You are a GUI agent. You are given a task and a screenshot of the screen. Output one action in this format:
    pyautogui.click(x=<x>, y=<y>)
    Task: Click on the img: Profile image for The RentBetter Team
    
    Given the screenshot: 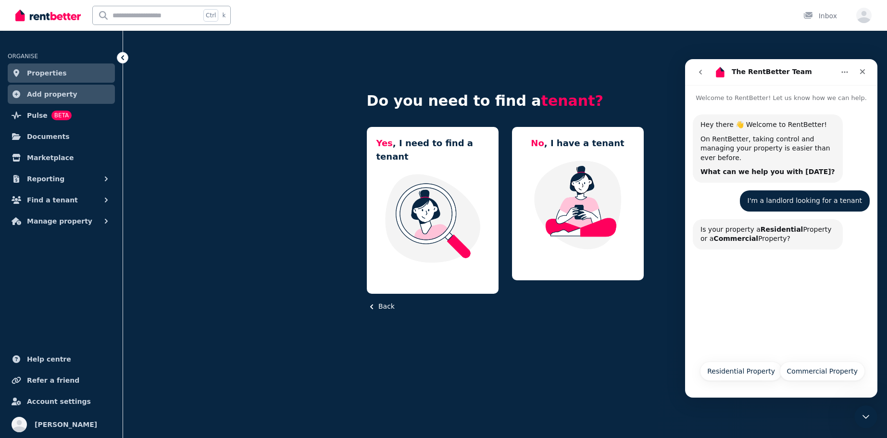 What is the action you would take?
    pyautogui.click(x=35, y=13)
    